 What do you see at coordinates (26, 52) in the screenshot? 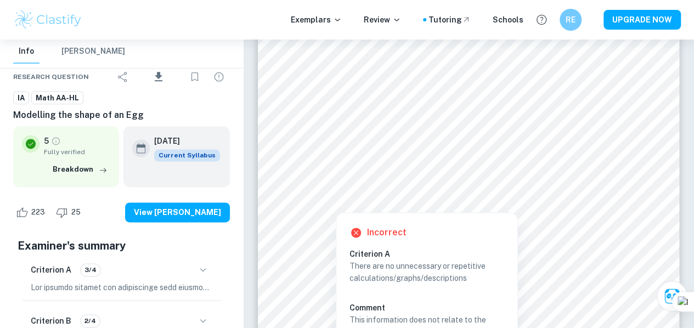
I see `button: Info` at bounding box center [26, 52].